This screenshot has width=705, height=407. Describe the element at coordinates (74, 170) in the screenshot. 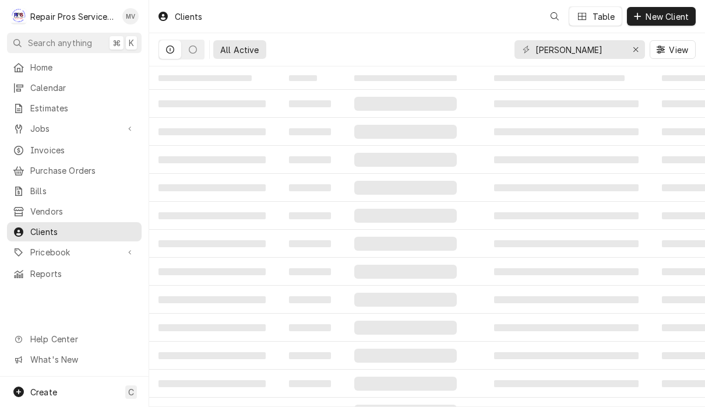

I see `a: Purchase Orders` at that location.